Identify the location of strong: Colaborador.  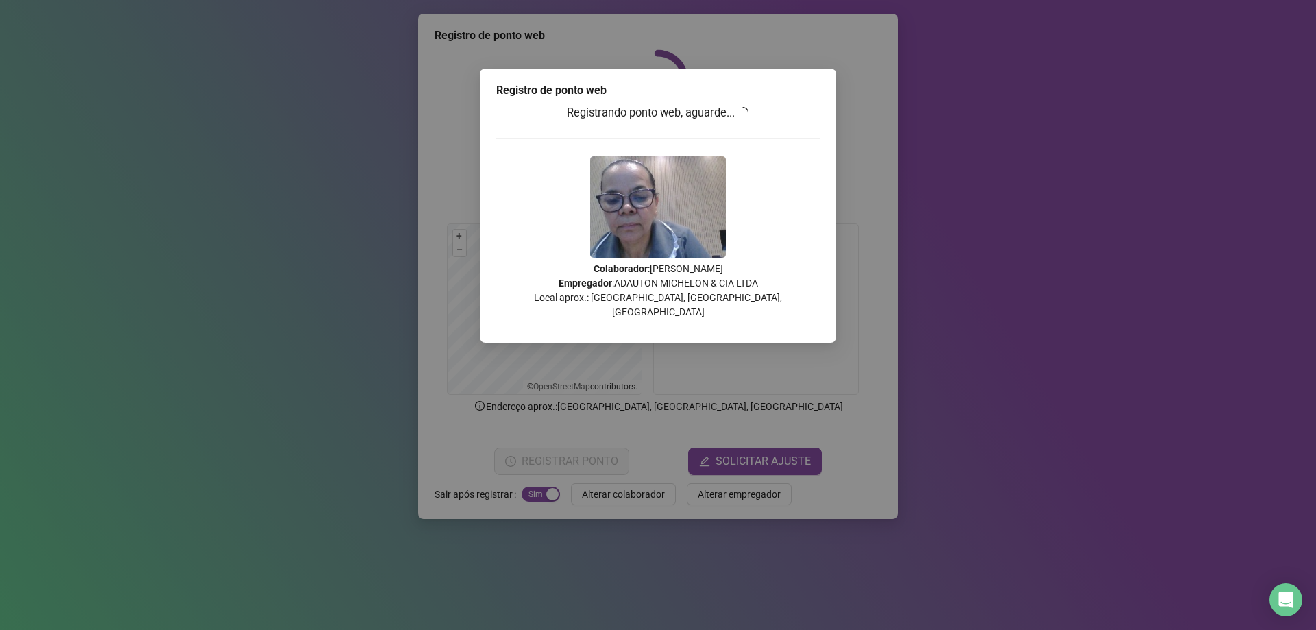
(620, 269).